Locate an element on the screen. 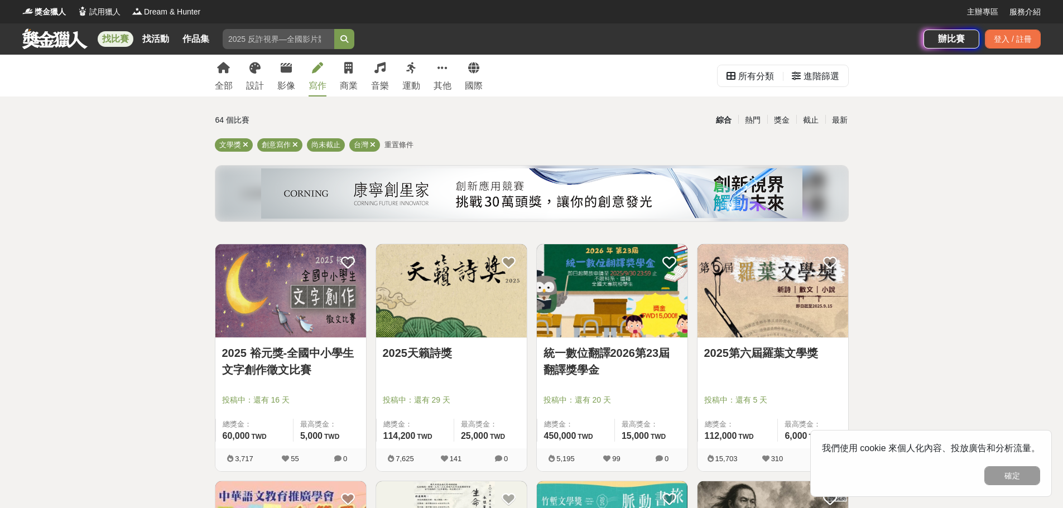 Image resolution: width=1063 pixels, height=508 pixels. a: 運動 is located at coordinates (411, 75).